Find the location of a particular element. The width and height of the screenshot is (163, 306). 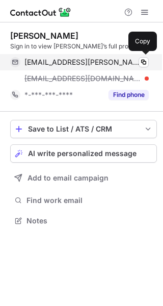

button: AI write personalized message is located at coordinates (84, 153).